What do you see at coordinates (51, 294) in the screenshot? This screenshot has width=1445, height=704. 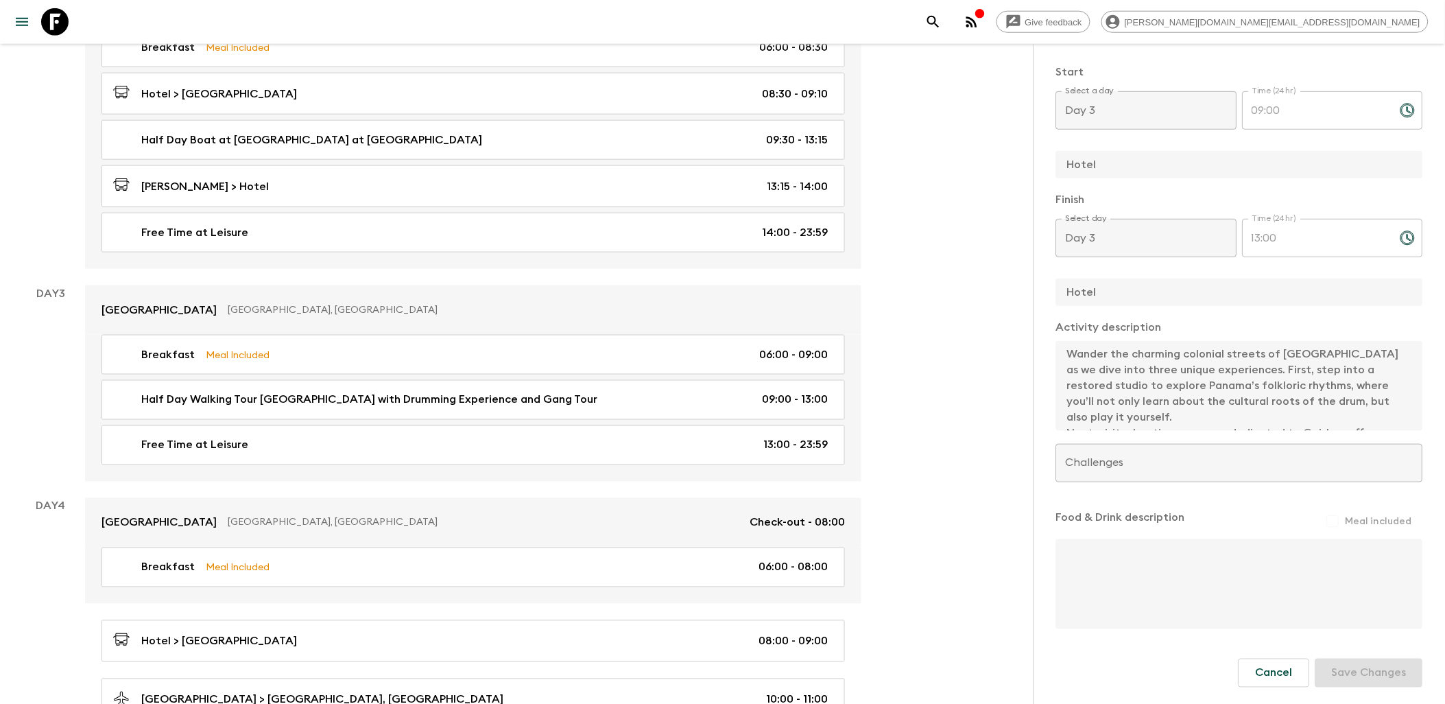 I see `p: Day 3` at bounding box center [51, 294].